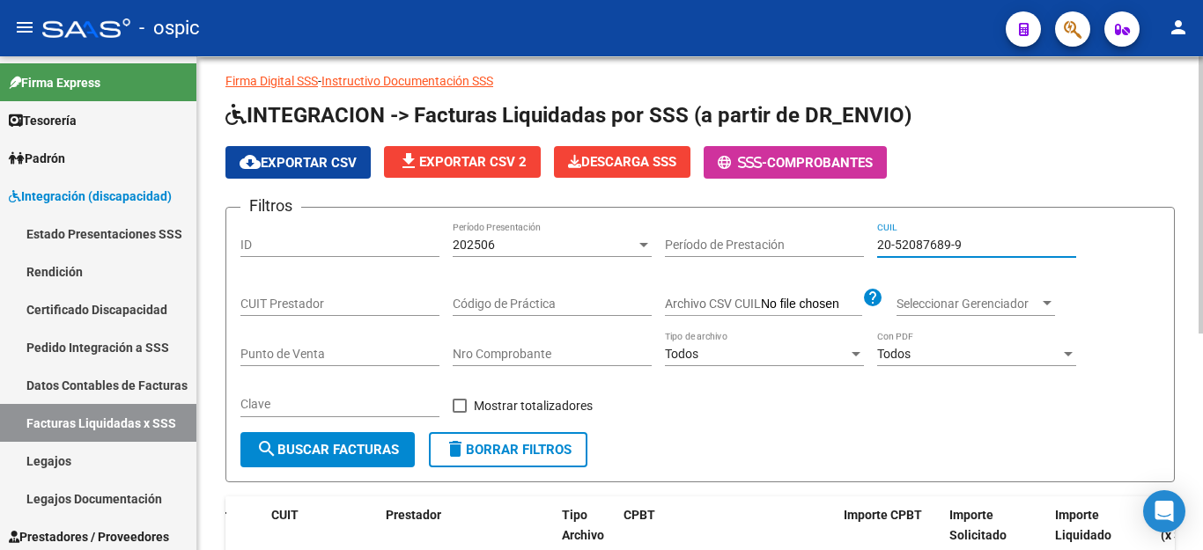 Image resolution: width=1203 pixels, height=550 pixels. Describe the element at coordinates (795, 162) in the screenshot. I see `button: -Comprobantes` at that location.